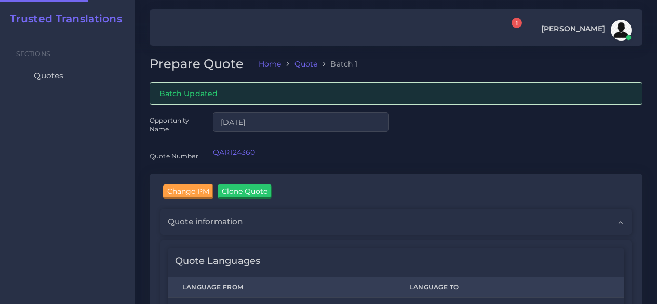  I want to click on span: Quotes, so click(48, 76).